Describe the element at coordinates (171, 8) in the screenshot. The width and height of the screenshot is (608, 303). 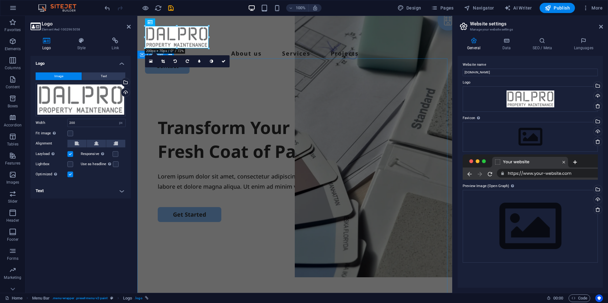
I see `button: save` at that location.